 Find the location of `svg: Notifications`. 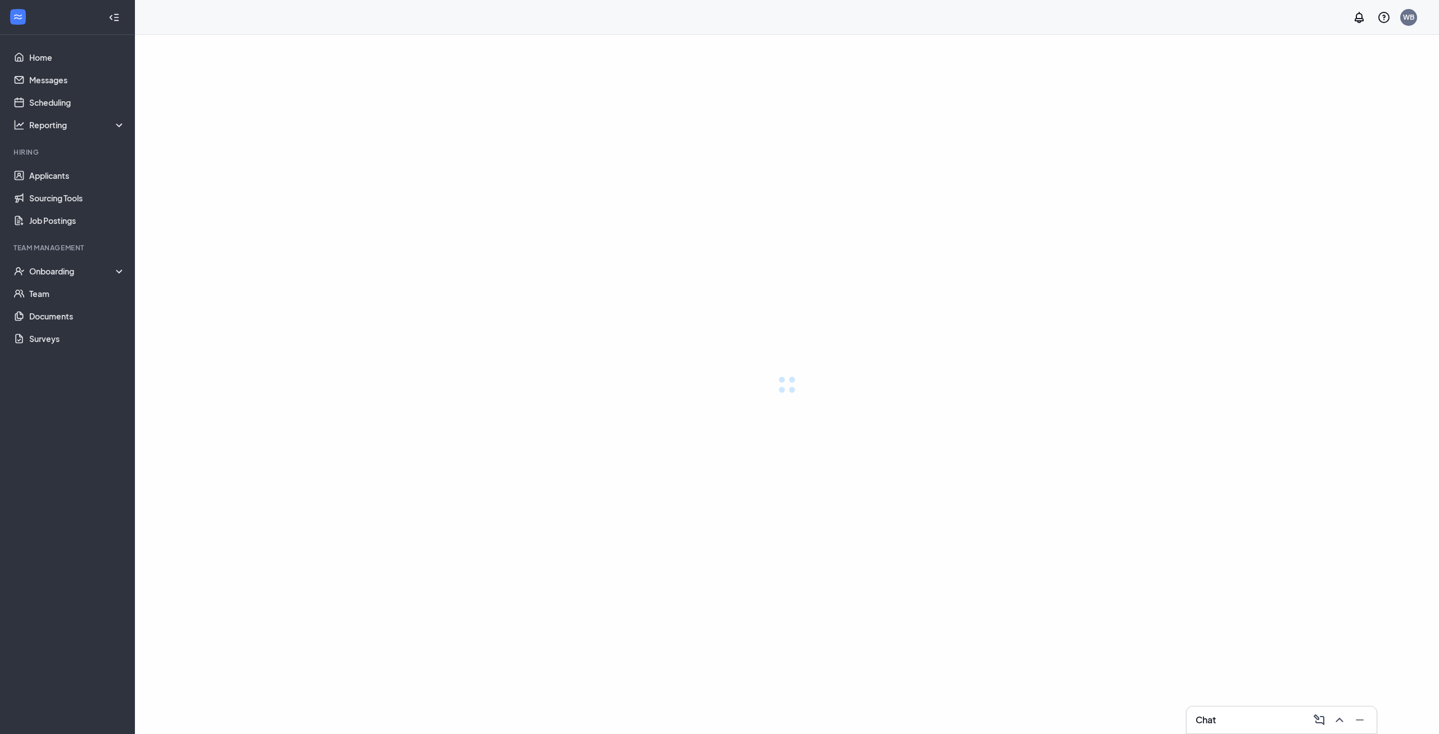

svg: Notifications is located at coordinates (1359, 17).